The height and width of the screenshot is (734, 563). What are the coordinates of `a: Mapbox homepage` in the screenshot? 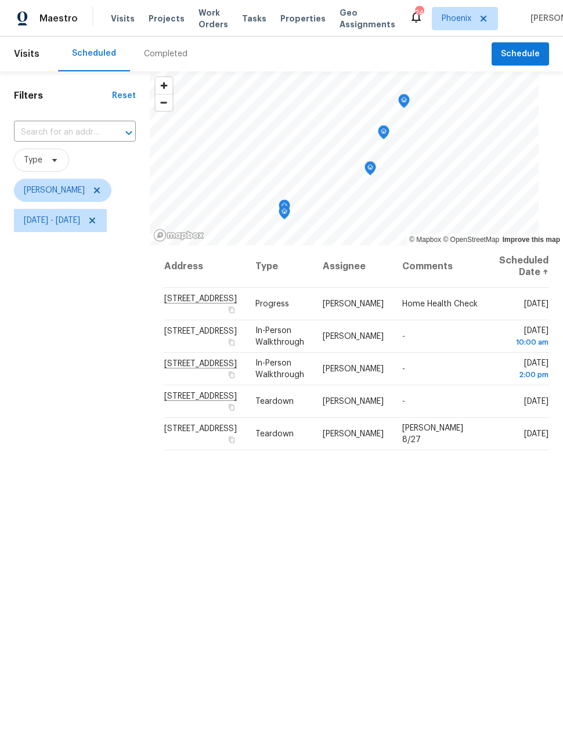 It's located at (179, 235).